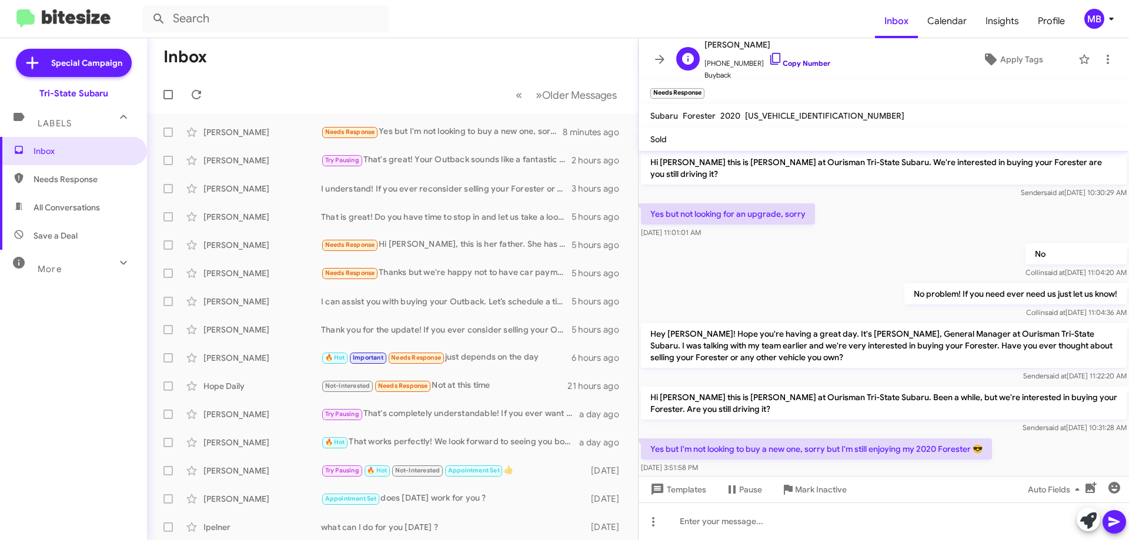  I want to click on h1: Inbox, so click(185, 57).